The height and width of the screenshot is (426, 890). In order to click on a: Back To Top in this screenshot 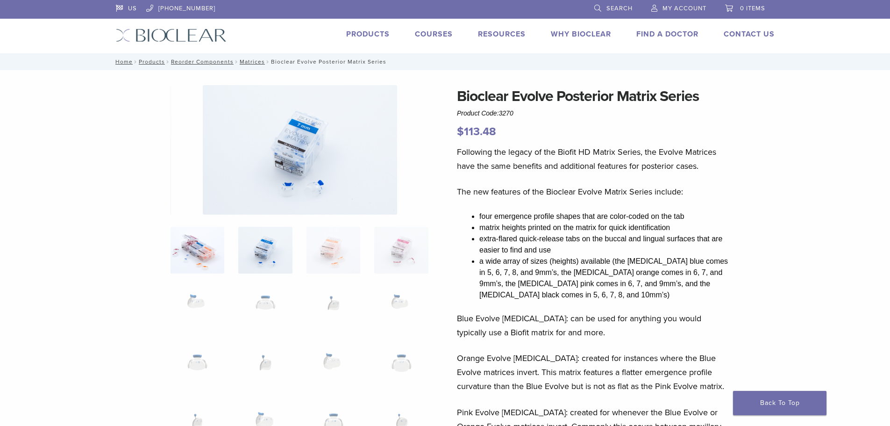, I will do `click(780, 403)`.